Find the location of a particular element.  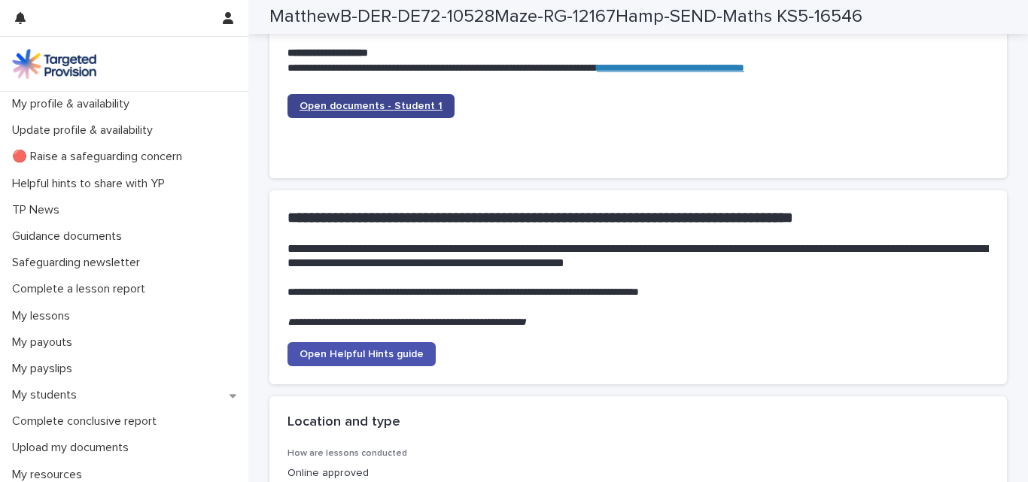

p: Upload my documents is located at coordinates (73, 448).